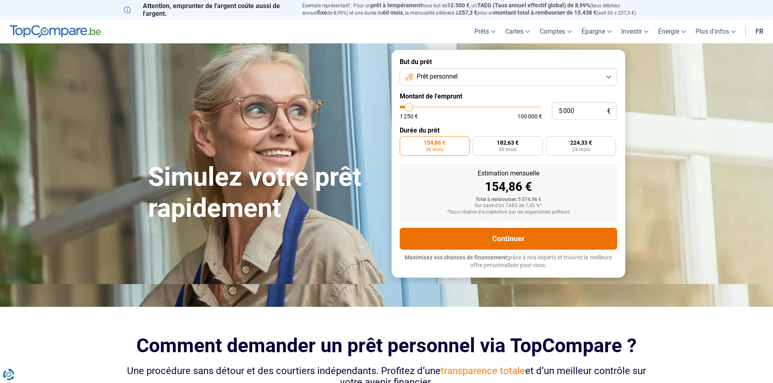  What do you see at coordinates (555, 31) in the screenshot?
I see `a: Comptes` at bounding box center [555, 31].